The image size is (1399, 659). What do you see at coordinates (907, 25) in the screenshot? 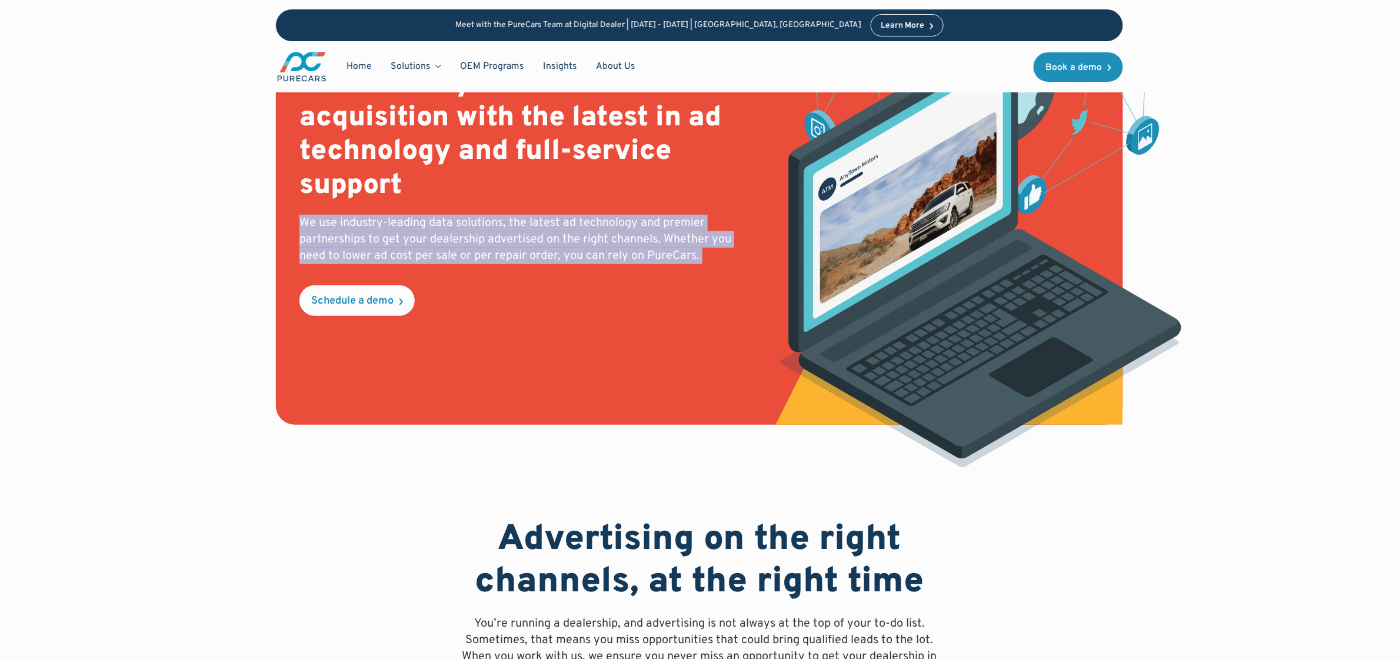
I see `a: Learn More` at bounding box center [907, 25].